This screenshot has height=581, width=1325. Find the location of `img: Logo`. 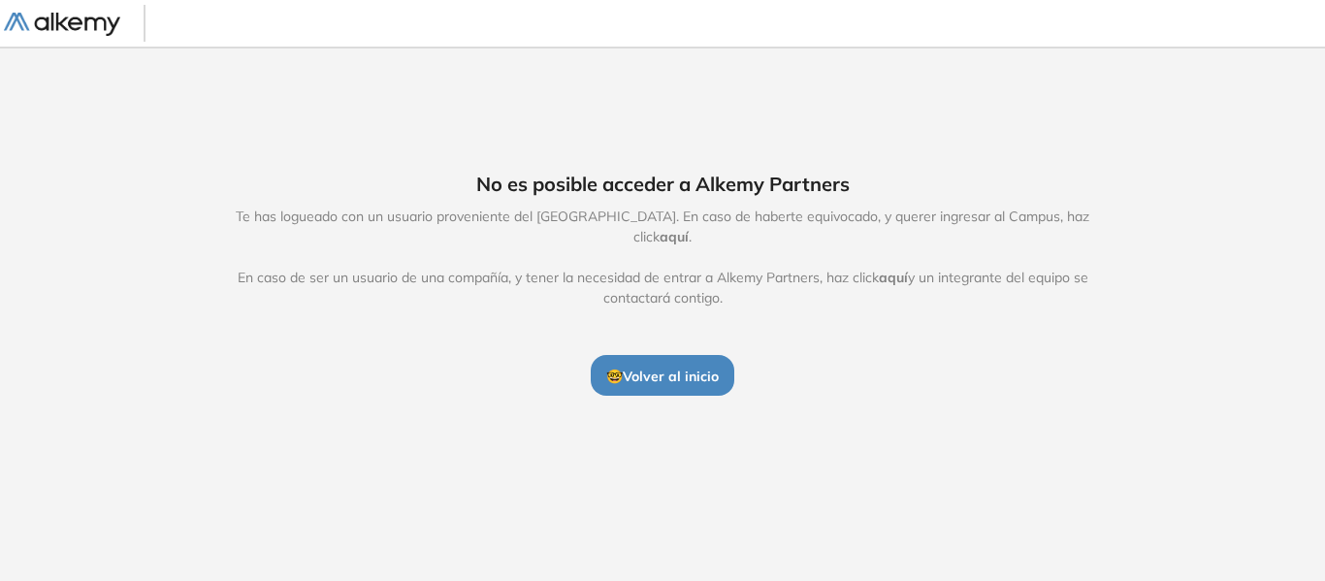

img: Logo is located at coordinates (62, 24).